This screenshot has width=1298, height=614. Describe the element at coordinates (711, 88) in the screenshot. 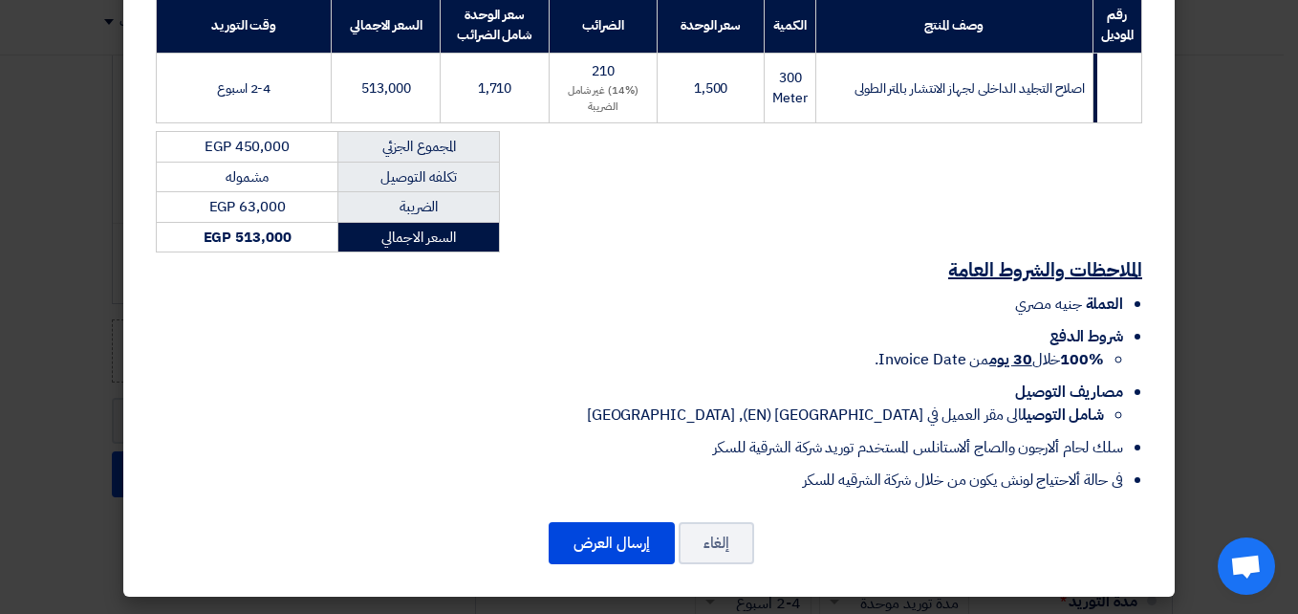

I see `span: 1,500` at that location.